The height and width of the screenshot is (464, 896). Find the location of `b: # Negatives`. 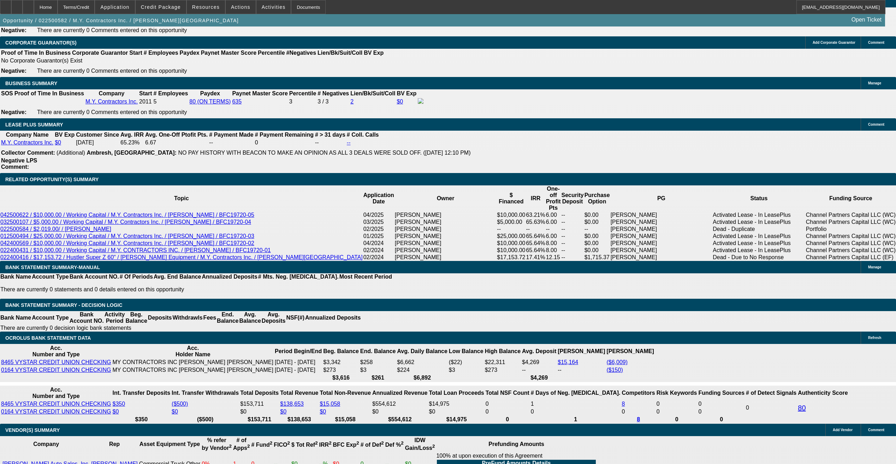

b: # Negatives is located at coordinates (333, 93).